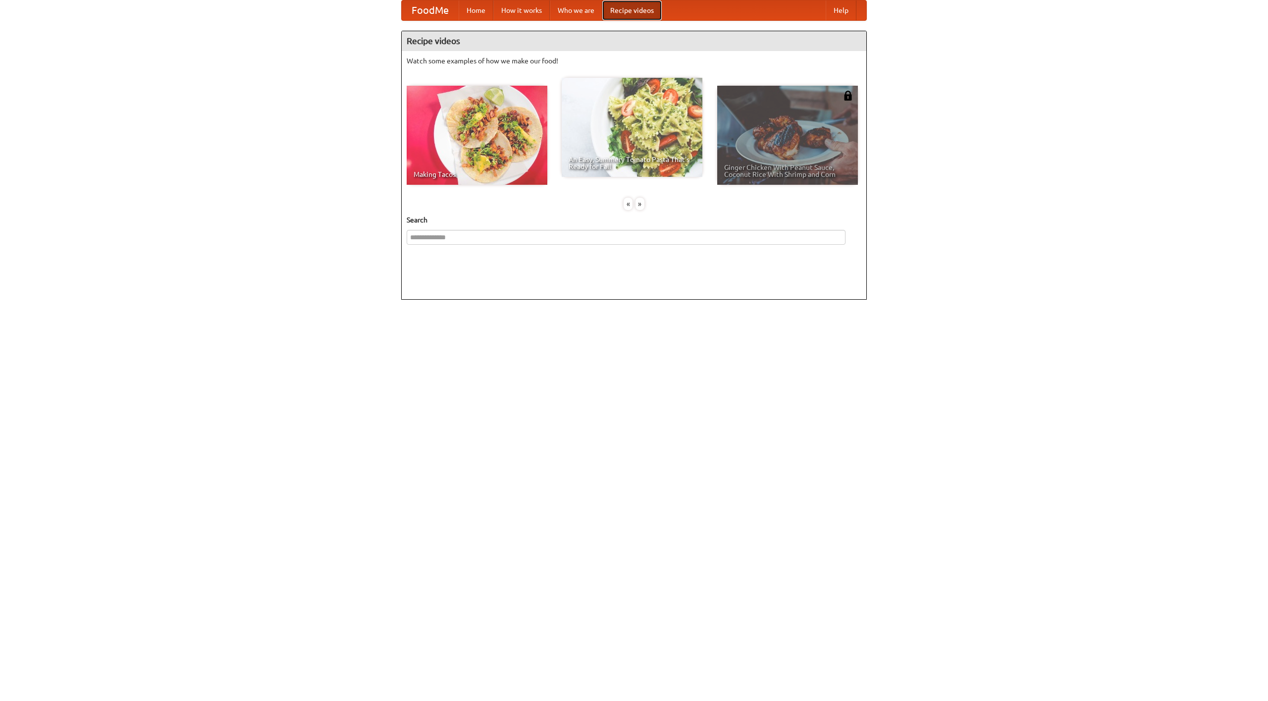 Image resolution: width=1268 pixels, height=701 pixels. Describe the element at coordinates (476, 10) in the screenshot. I see `a: Home` at that location.